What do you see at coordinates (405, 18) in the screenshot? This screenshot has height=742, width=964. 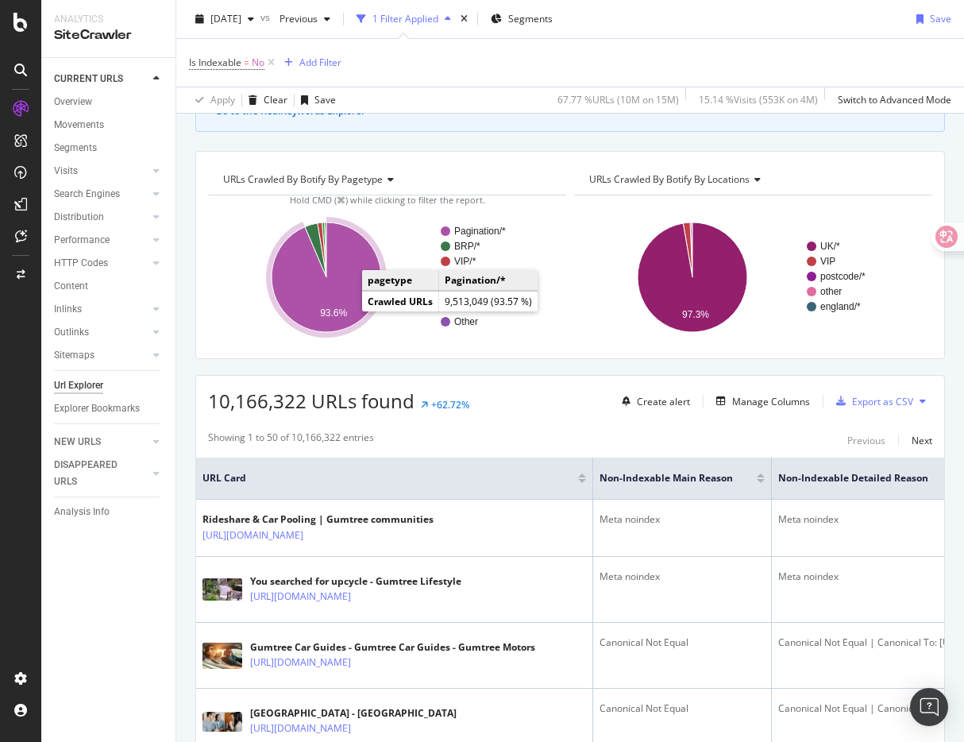 I see `div: 1 Filter Applied` at bounding box center [405, 18].